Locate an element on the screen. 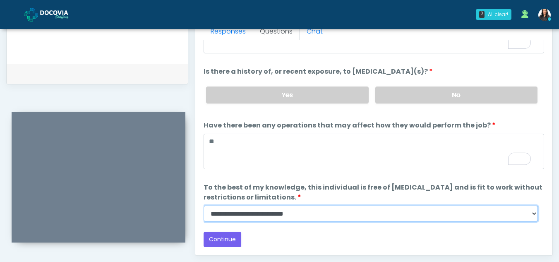 The width and height of the screenshot is (559, 262). label: Yes is located at coordinates (287, 95).